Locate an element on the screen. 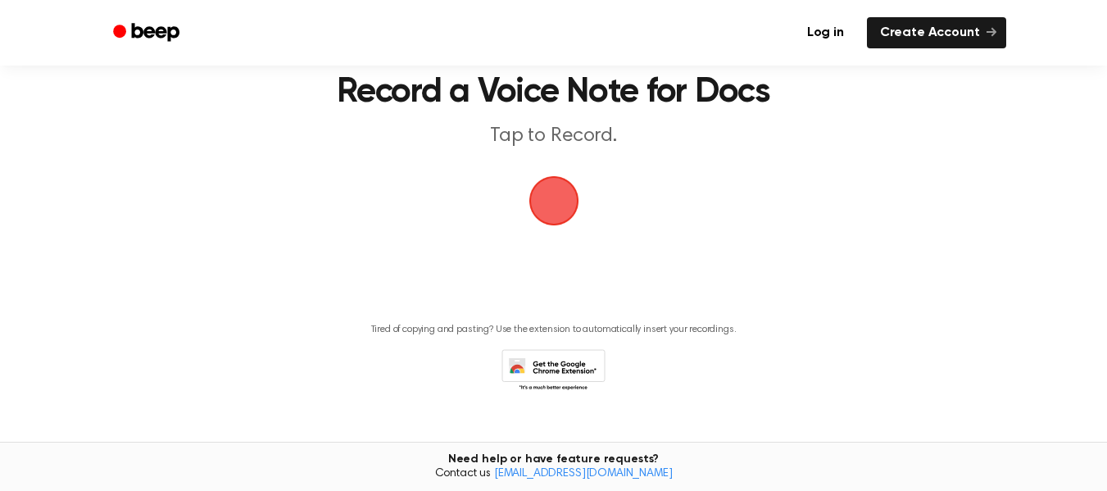  h1: Record a Voice Note for Docs is located at coordinates (553, 93).